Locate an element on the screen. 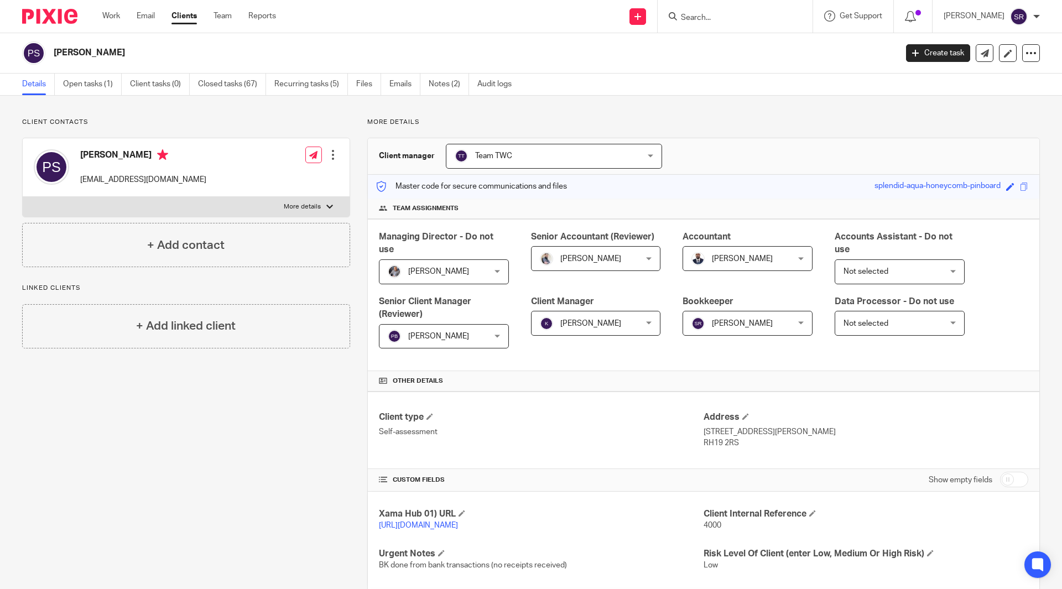 This screenshot has height=589, width=1062. a: Details is located at coordinates (38, 84).